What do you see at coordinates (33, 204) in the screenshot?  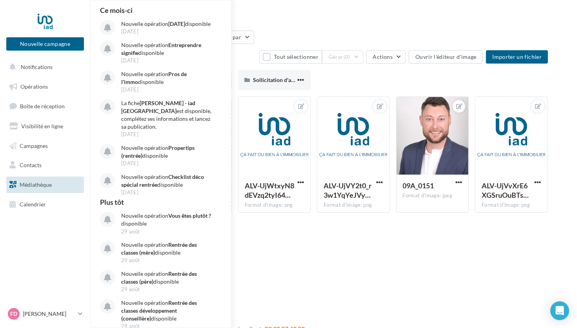 I see `span: Calendrier` at bounding box center [33, 204].